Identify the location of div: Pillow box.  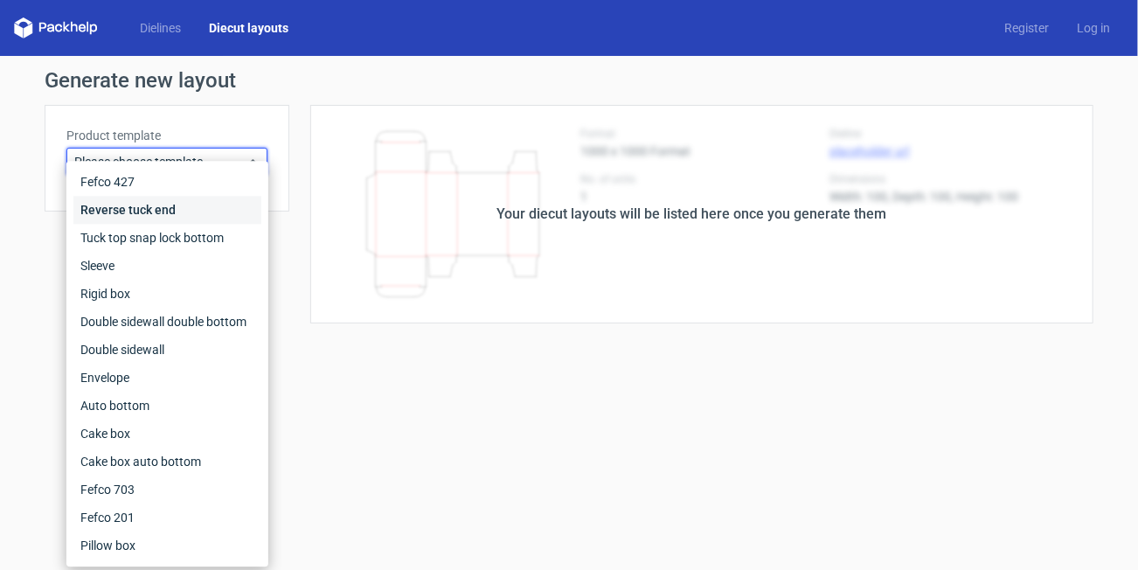
(167, 545).